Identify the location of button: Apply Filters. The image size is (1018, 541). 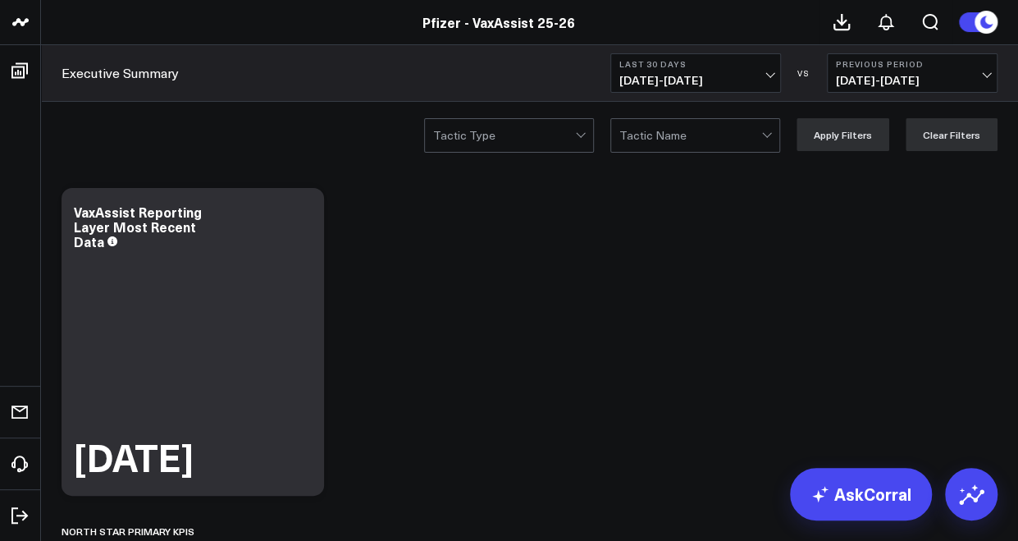
(842, 135).